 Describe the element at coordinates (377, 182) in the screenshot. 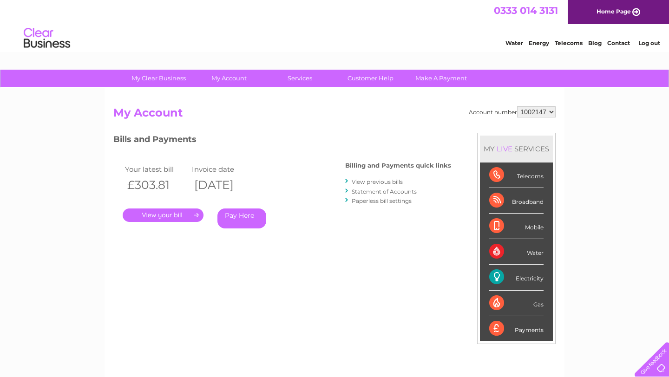

I see `a: View previous bills` at that location.